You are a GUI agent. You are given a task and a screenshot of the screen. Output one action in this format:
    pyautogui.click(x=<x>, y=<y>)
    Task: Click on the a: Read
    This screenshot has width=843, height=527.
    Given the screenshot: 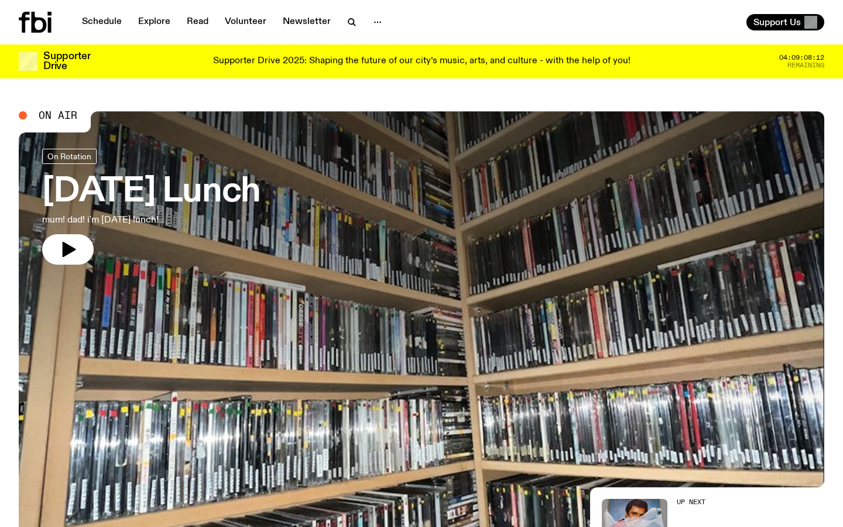 What is the action you would take?
    pyautogui.click(x=197, y=22)
    